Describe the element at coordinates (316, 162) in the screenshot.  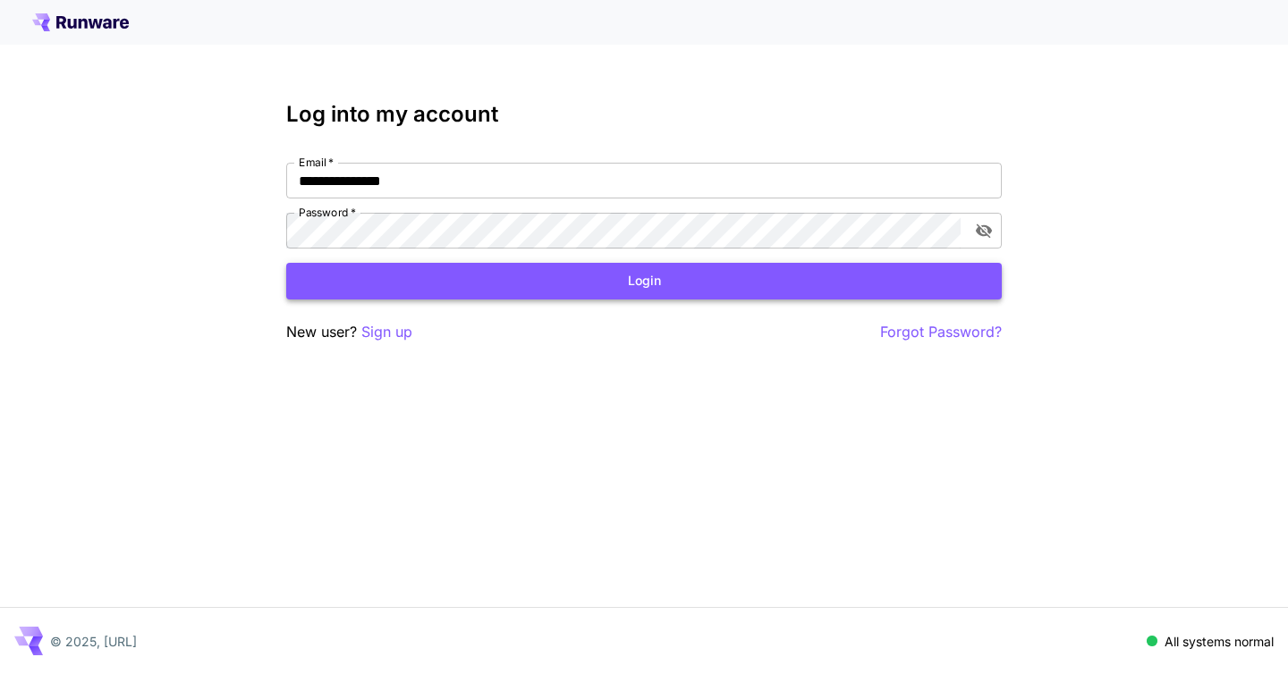
I see `label: Email` at that location.